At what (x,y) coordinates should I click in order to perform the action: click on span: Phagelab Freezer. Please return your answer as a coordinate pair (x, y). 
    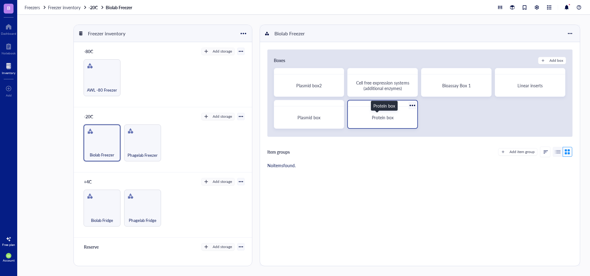
    Looking at the image, I should click on (142, 155).